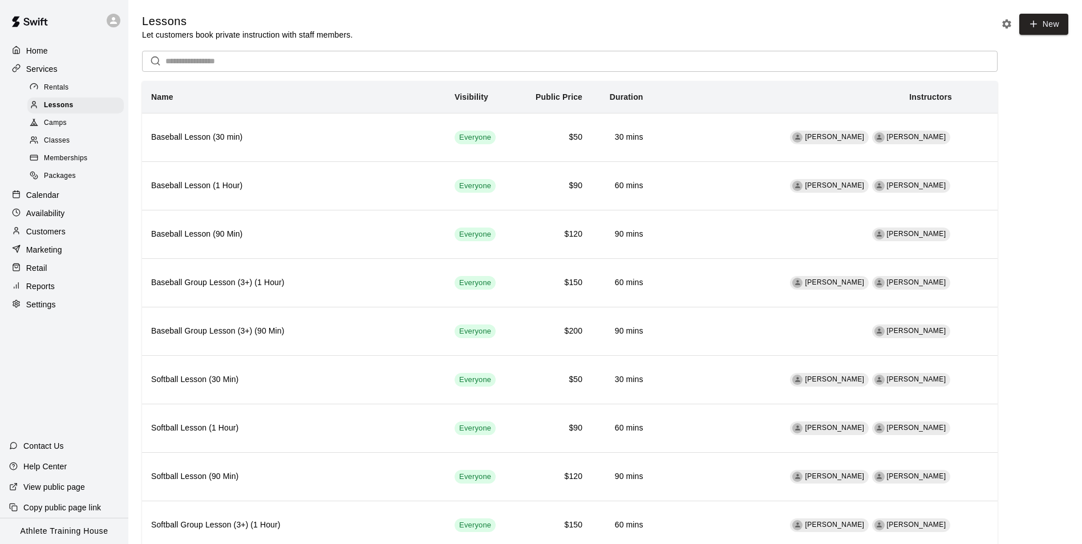 The width and height of the screenshot is (1082, 544). I want to click on h6: $200, so click(553, 332).